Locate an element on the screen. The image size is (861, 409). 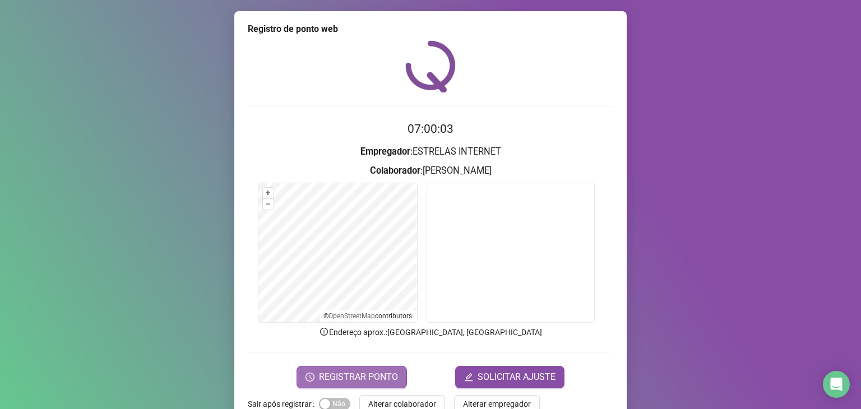
button: editSOLICITAR AJUSTE is located at coordinates (509, 377).